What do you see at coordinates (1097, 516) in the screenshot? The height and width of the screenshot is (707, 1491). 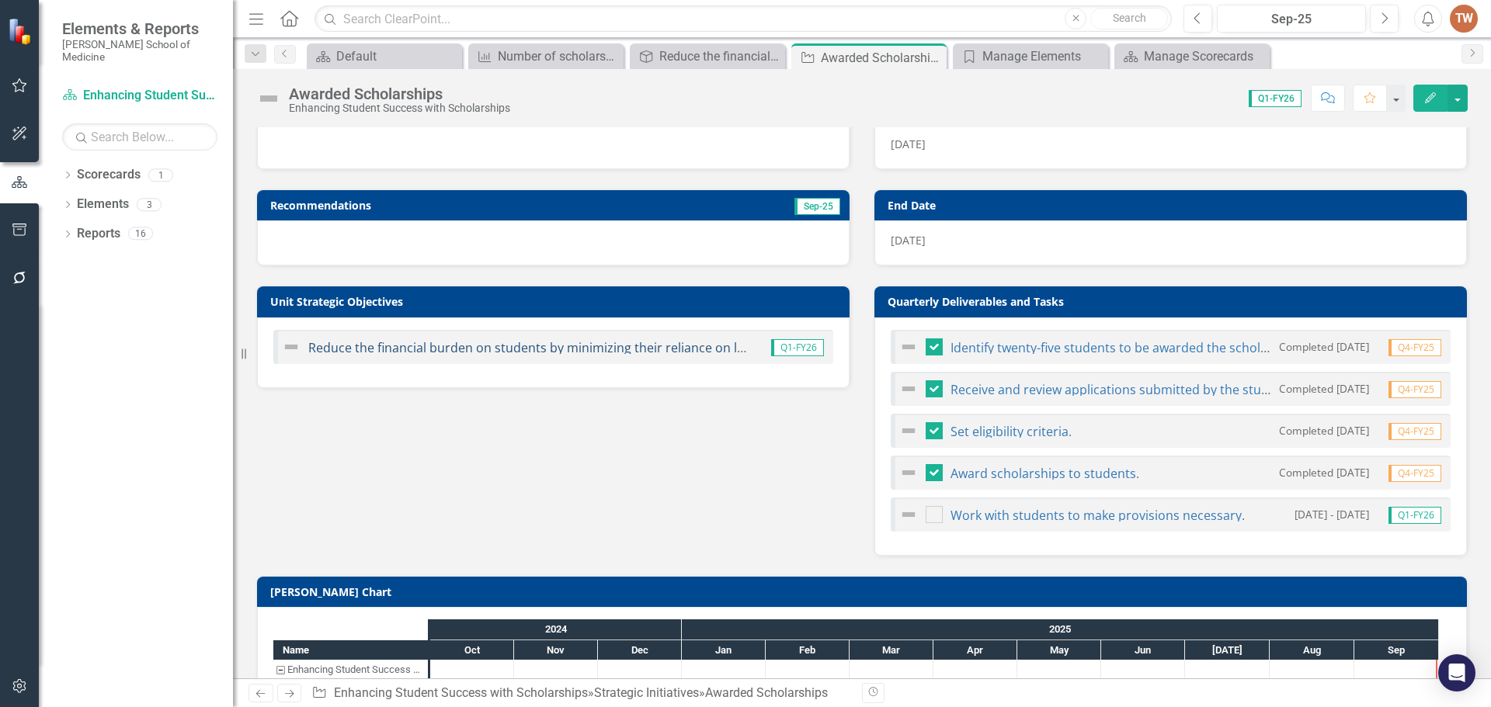 I see `a: Work with students to make provisions necessary.` at bounding box center [1097, 516].